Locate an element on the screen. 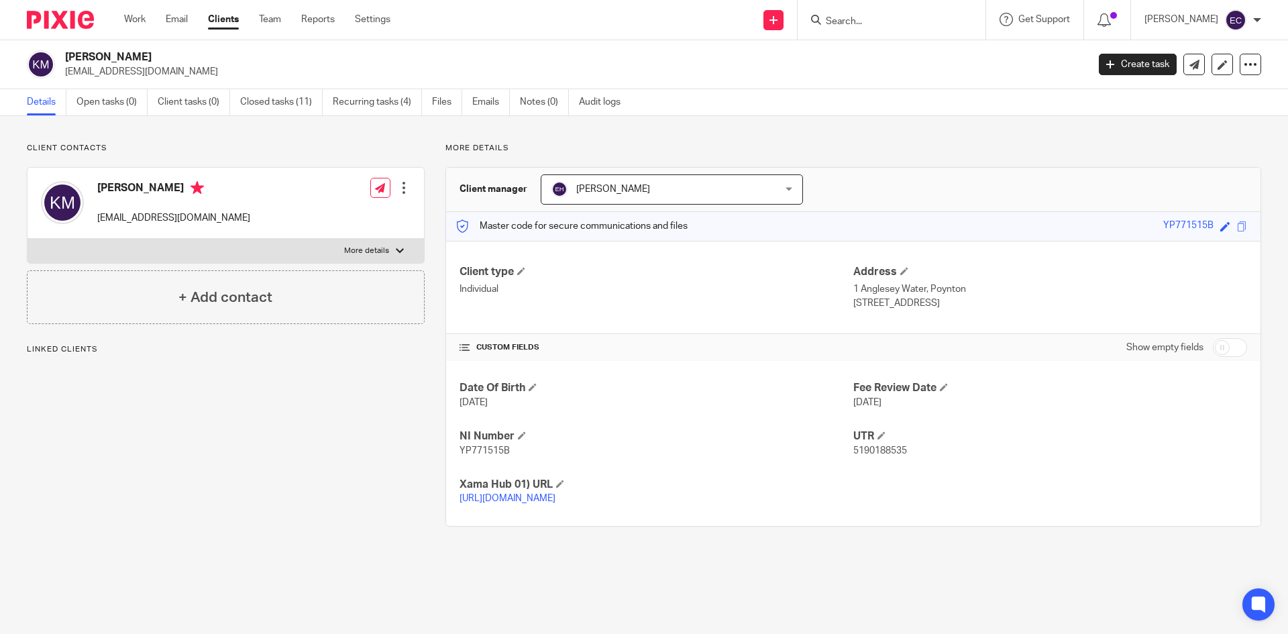 This screenshot has width=1288, height=634. a: Emails is located at coordinates (491, 102).